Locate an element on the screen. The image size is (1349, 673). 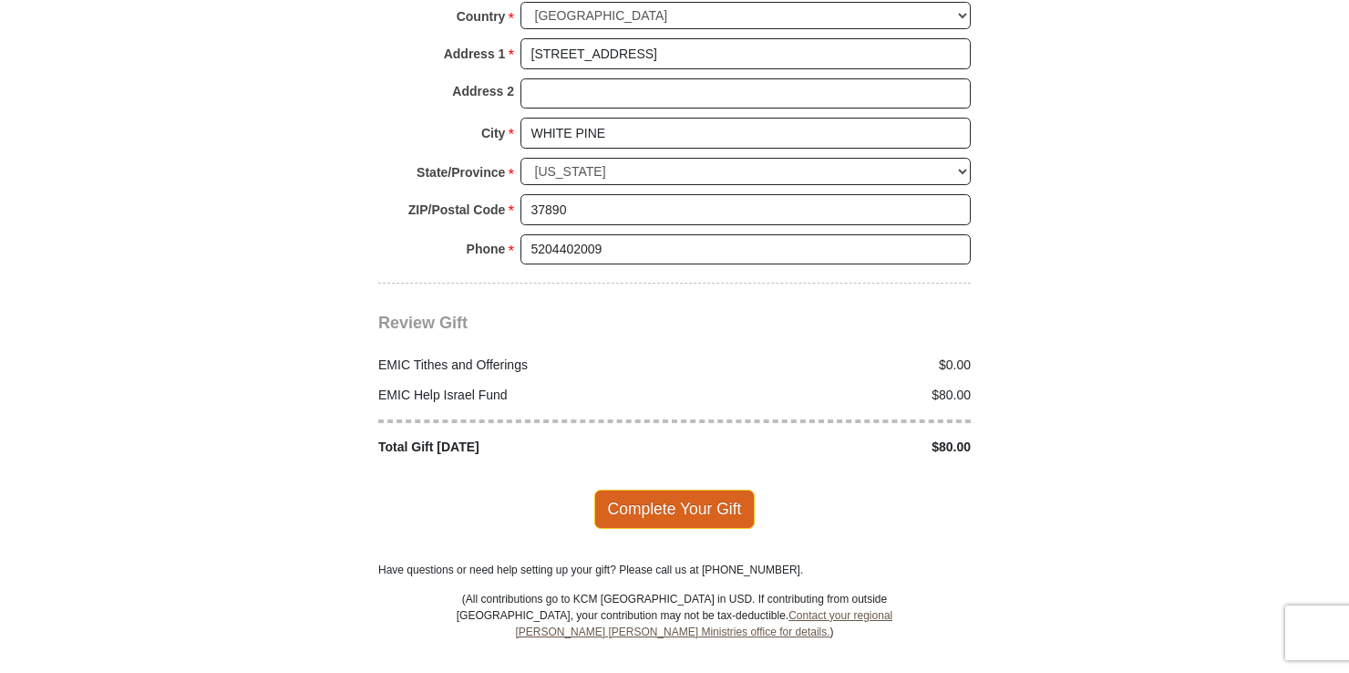
div: EMIC Help Israel Fund is located at coordinates (522, 395).